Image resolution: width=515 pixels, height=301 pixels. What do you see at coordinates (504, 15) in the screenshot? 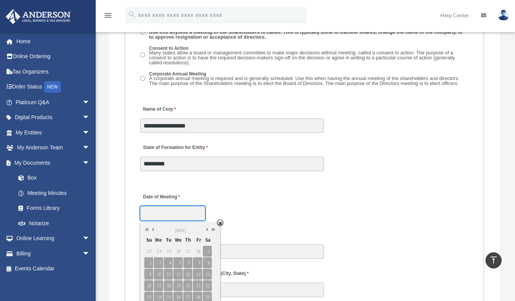
I see `img: User Pic` at bounding box center [504, 15].